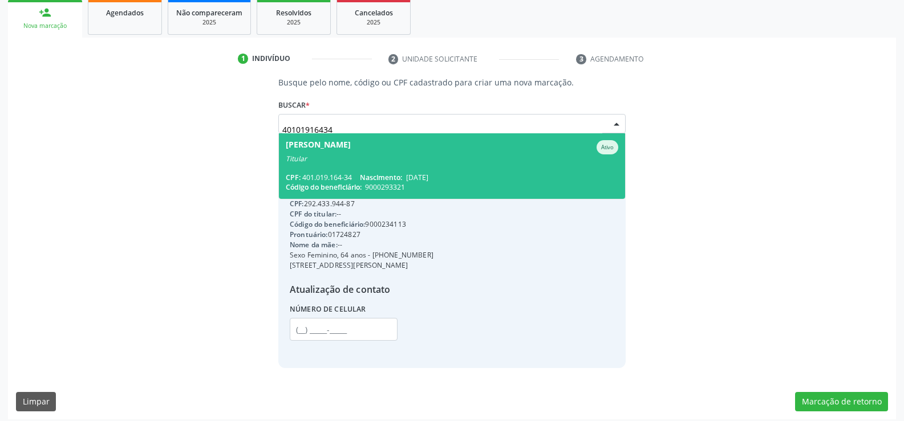 The height and width of the screenshot is (421, 904). I want to click on span: Nome da mãe:, so click(314, 245).